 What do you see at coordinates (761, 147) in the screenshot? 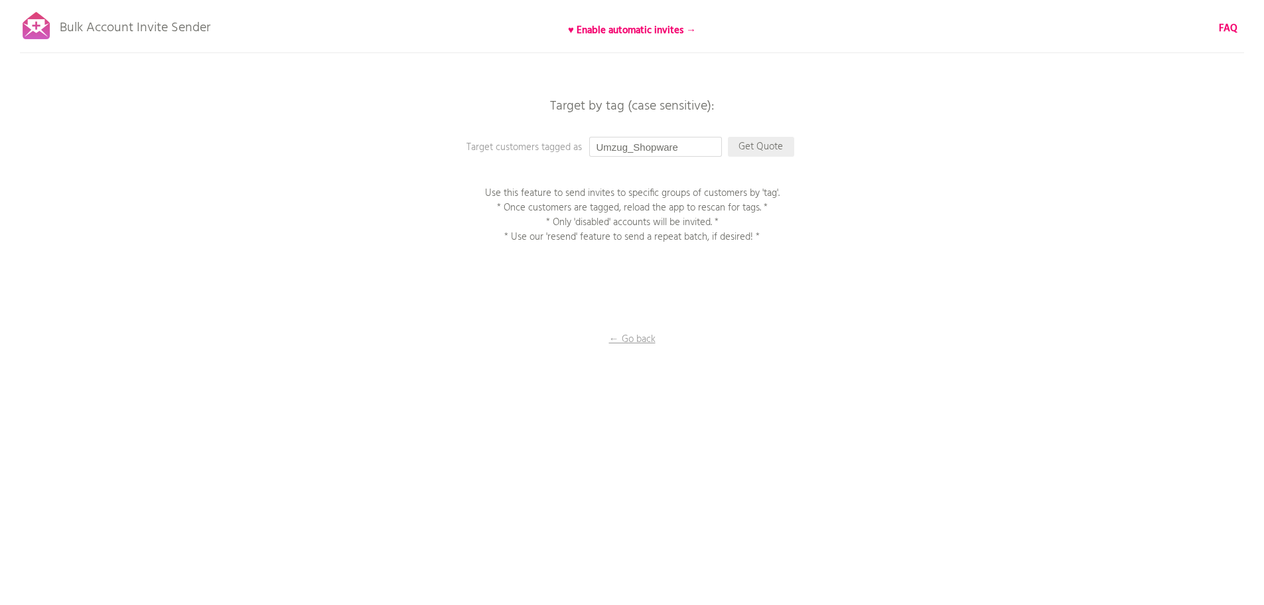
I see `p: Get Quote` at bounding box center [761, 147].